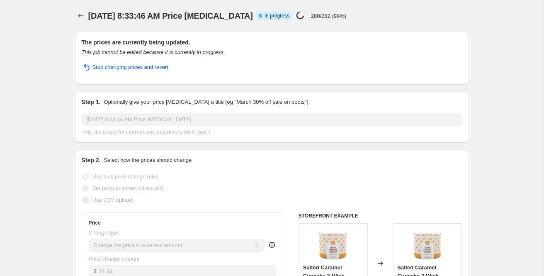  What do you see at coordinates (128, 188) in the screenshot?
I see `span: Set product prices individually` at bounding box center [128, 188].